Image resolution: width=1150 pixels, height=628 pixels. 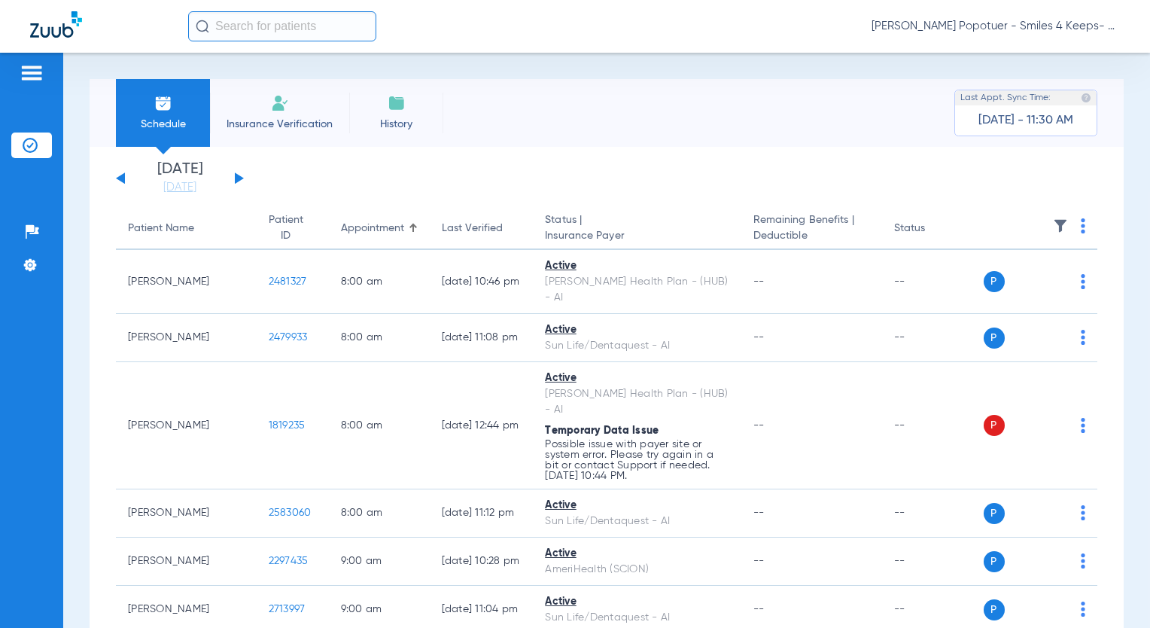 What do you see at coordinates (56, 24) in the screenshot?
I see `img: Zuub Logo` at bounding box center [56, 24].